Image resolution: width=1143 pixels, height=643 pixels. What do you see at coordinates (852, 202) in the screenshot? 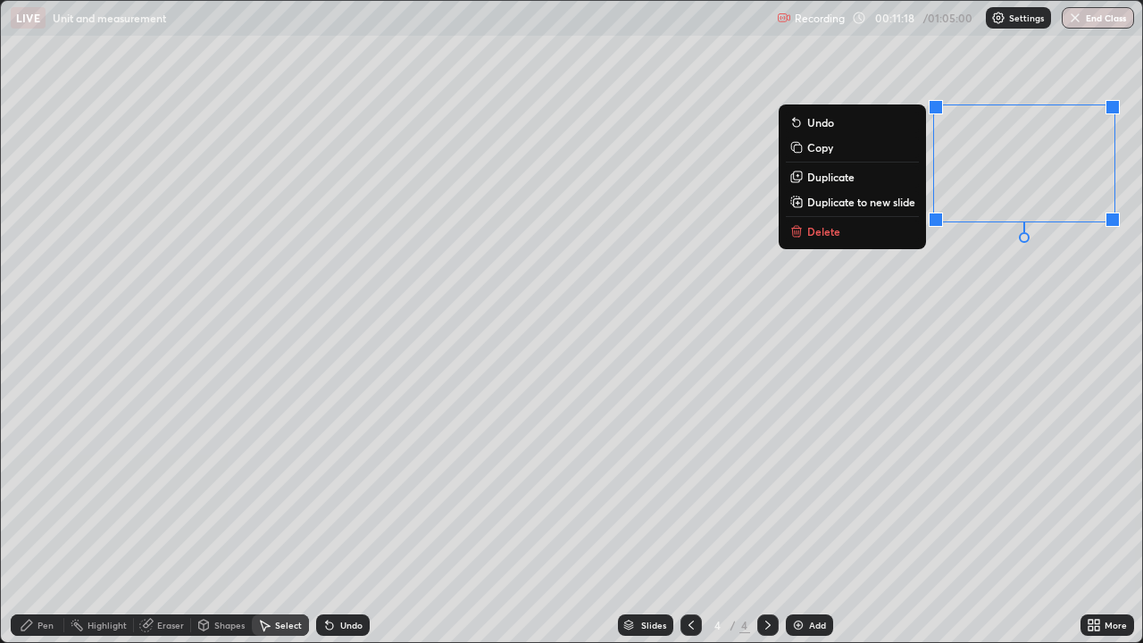
I see `button: Duplicate to new slide` at bounding box center [852, 202].